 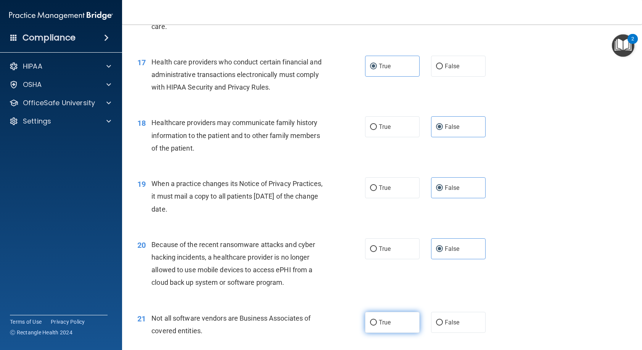 I want to click on span: 21, so click(x=141, y=319).